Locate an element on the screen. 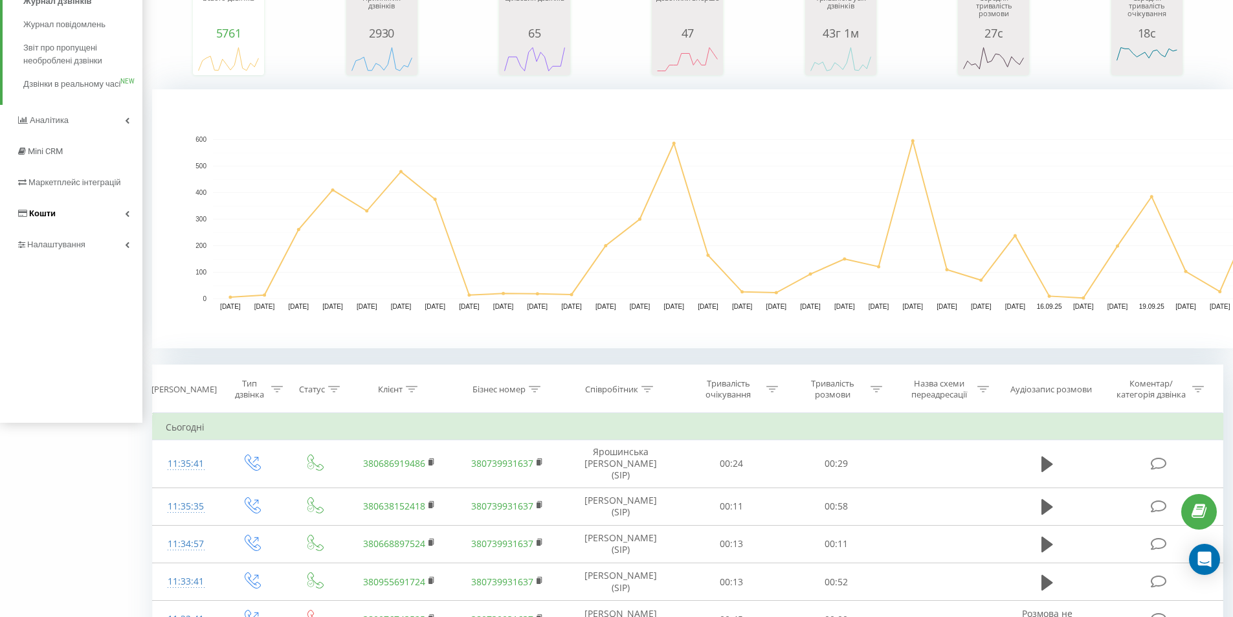 This screenshot has width=1233, height=617. div: Тривалість очікування is located at coordinates (728, 389).